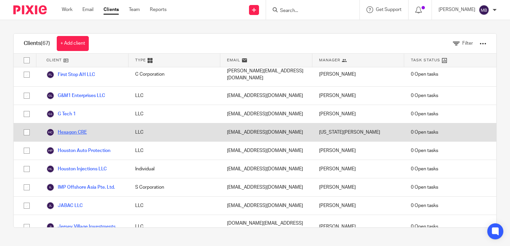 Image resolution: width=510 pixels, height=246 pixels. Describe the element at coordinates (64, 206) in the screenshot. I see `a: JABAC LLC` at that location.